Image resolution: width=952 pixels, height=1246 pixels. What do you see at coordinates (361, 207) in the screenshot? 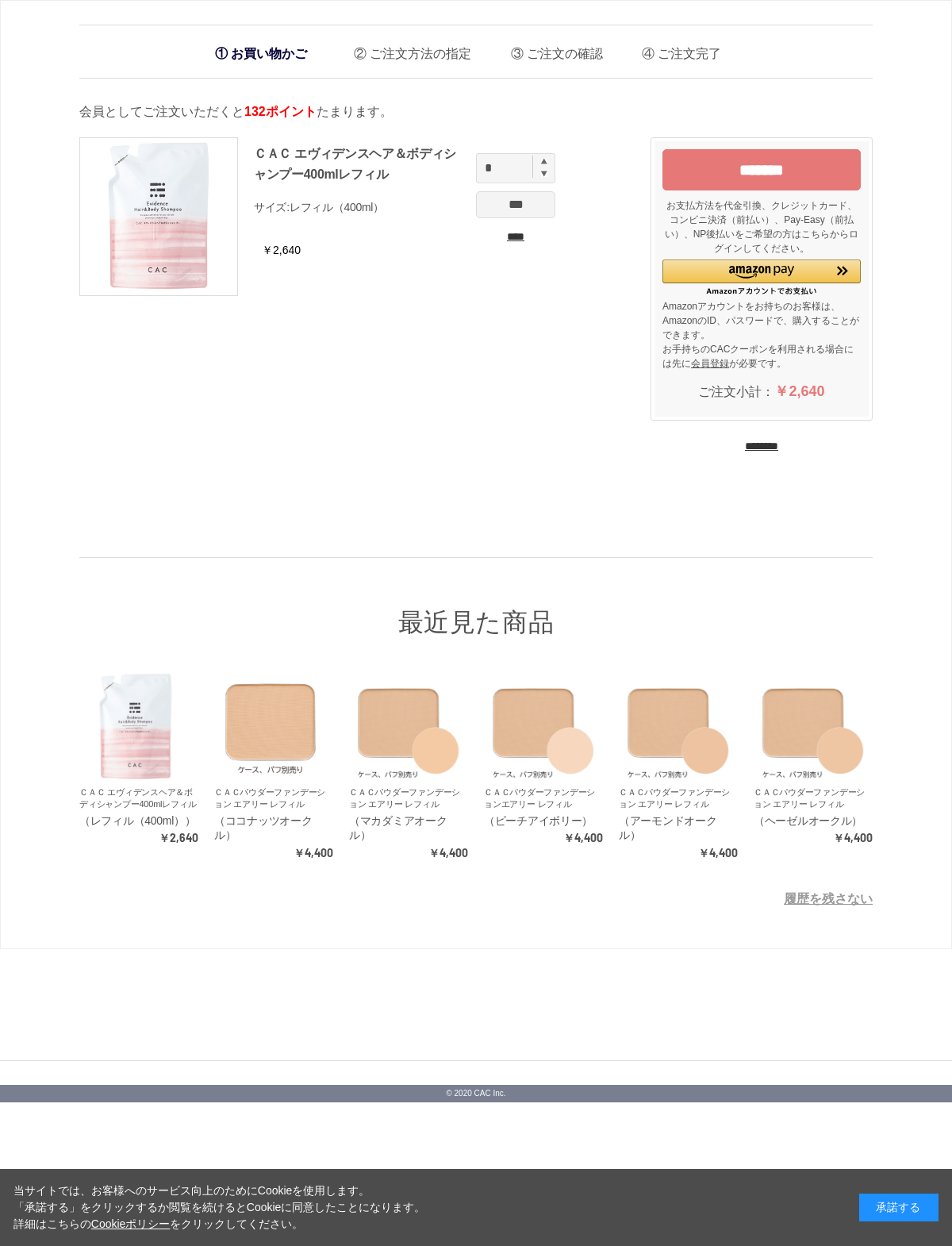
I see `p: サイズ:` at bounding box center [361, 207].